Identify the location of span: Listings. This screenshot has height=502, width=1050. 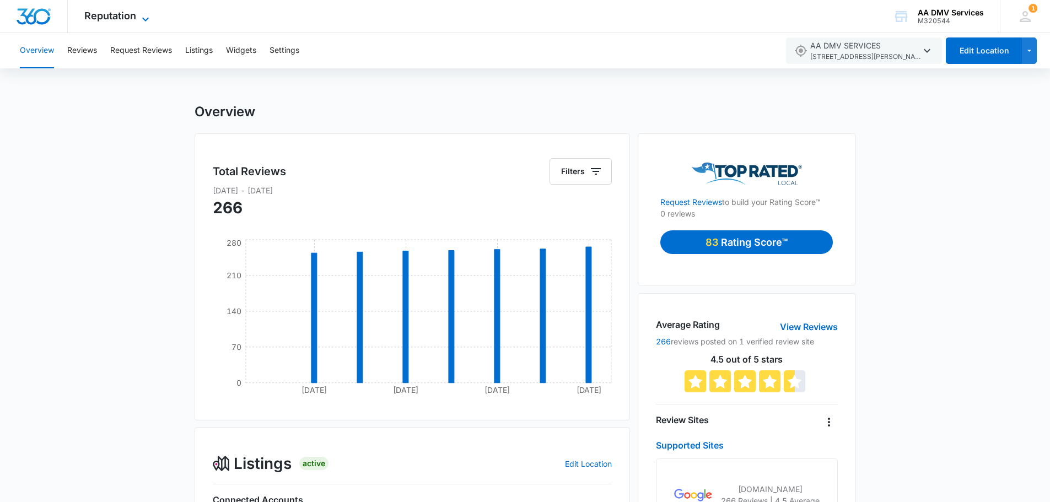
(262, 463).